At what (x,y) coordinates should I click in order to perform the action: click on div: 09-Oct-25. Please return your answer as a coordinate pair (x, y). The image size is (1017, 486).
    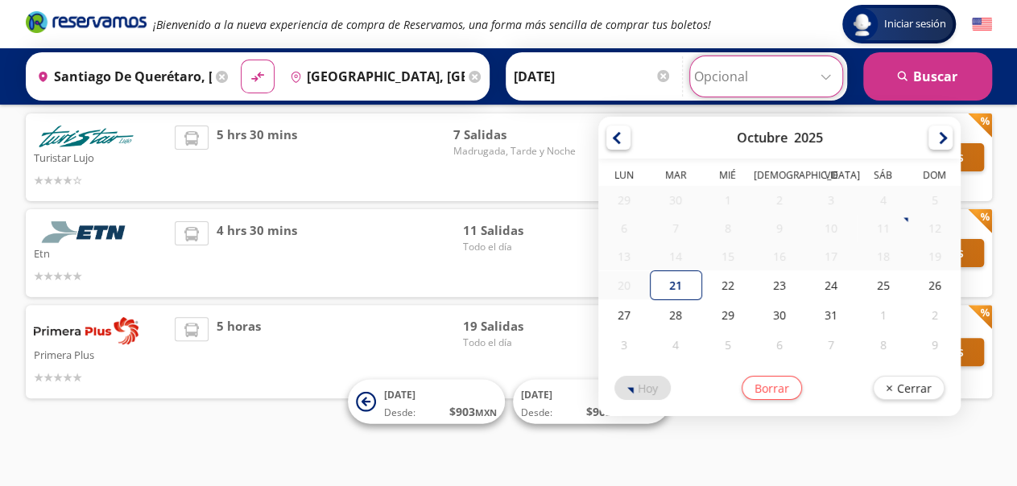
    Looking at the image, I should click on (779, 228).